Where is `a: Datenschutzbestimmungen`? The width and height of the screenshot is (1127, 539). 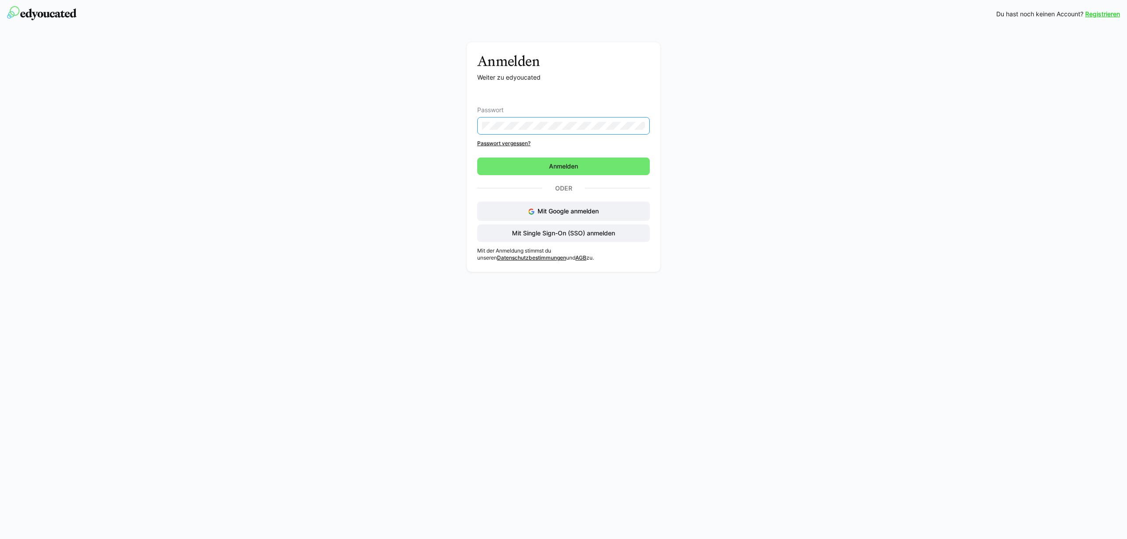 a: Datenschutzbestimmungen is located at coordinates (531, 257).